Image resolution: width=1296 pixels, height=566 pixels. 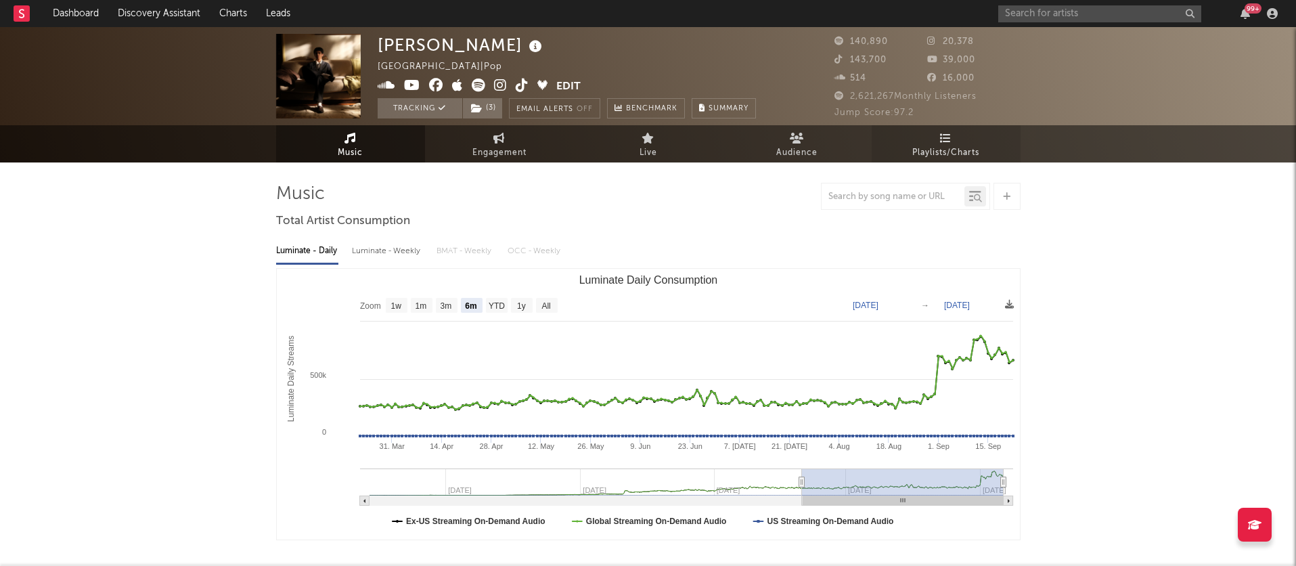 What do you see at coordinates (370, 306) in the screenshot?
I see `text: Zoom` at bounding box center [370, 306].